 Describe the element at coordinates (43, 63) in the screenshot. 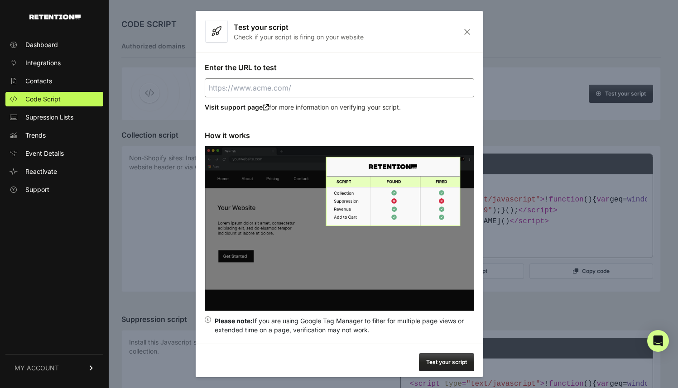

I see `span: Integrations` at that location.